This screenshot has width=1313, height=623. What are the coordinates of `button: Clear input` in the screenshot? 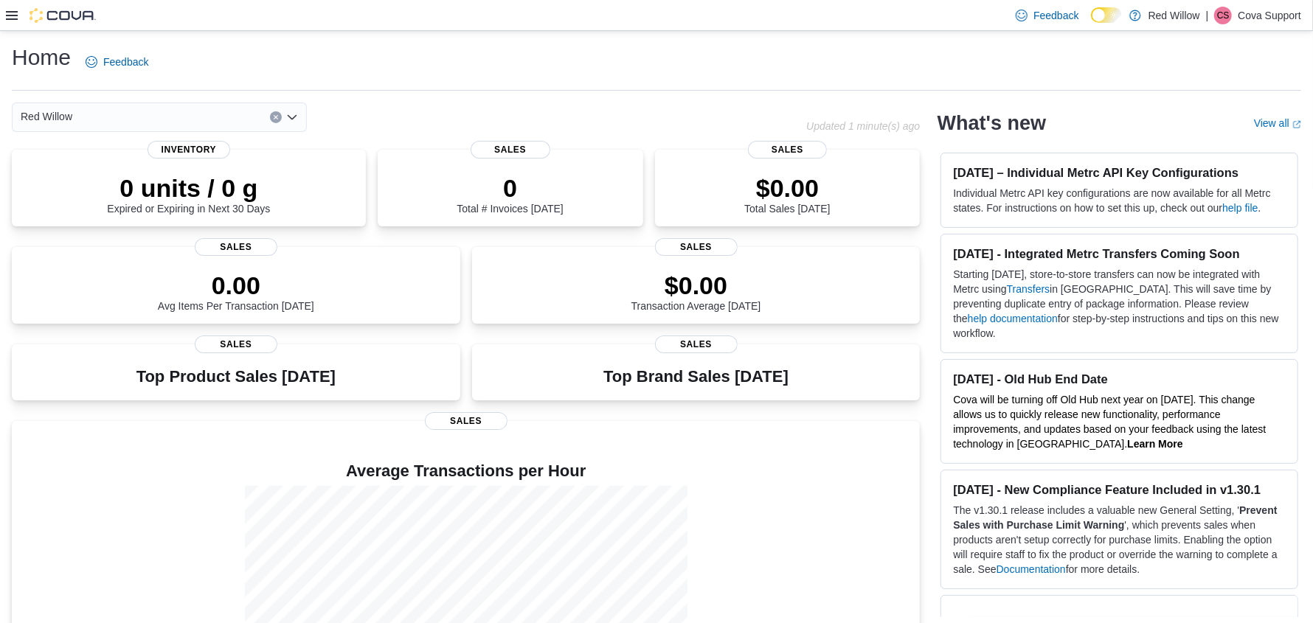 It's located at (276, 117).